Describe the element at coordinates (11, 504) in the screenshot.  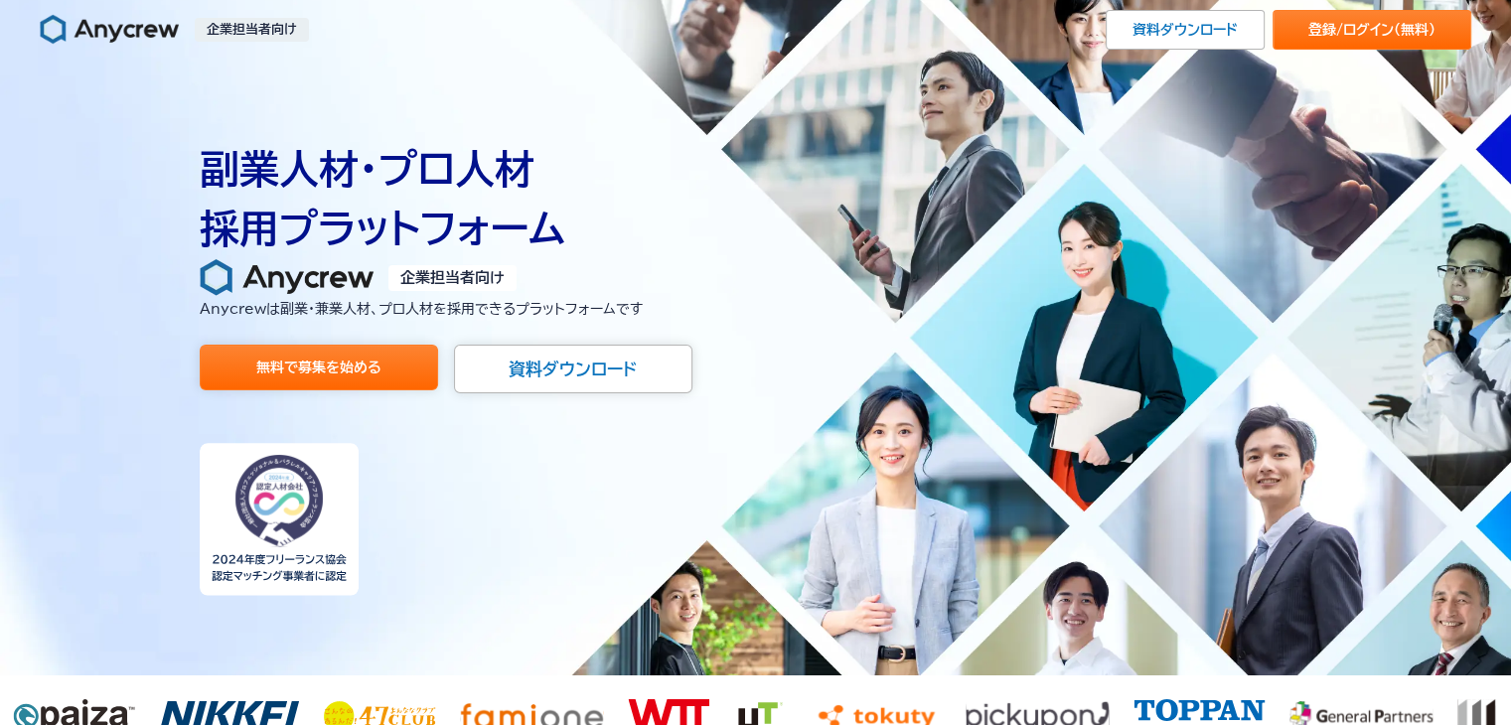
I see `input: エニィクルーのプライバシーポリシーに同意する*` at that location.